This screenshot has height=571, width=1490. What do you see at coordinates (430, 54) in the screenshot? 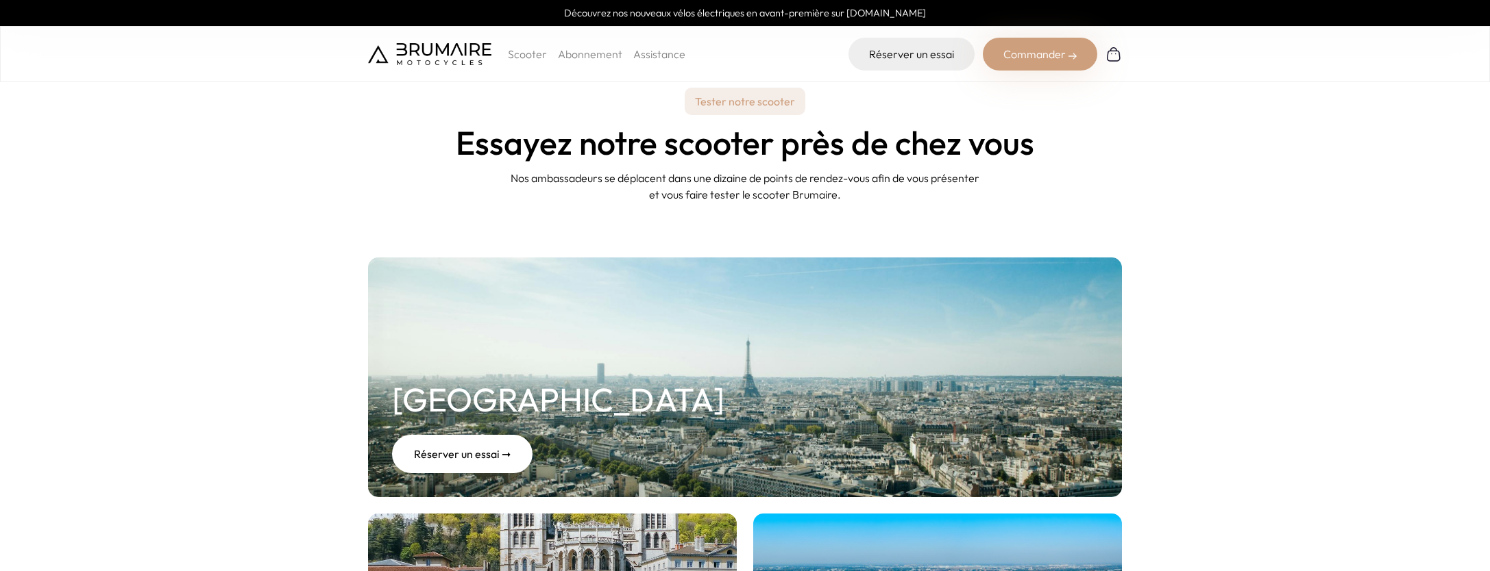
I see `img: Brumaire Motocycles` at bounding box center [430, 54].